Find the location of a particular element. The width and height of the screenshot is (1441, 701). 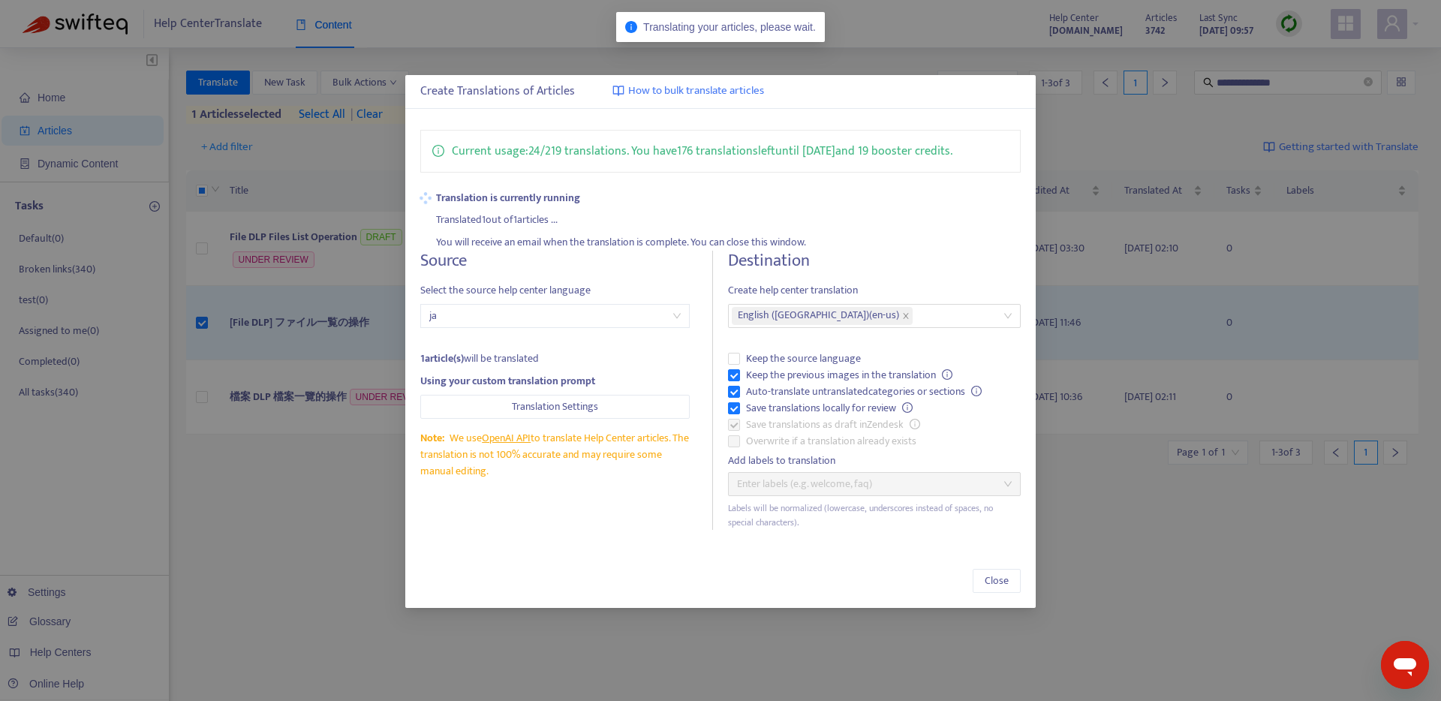

strong: 1 article(s) is located at coordinates (442, 358).